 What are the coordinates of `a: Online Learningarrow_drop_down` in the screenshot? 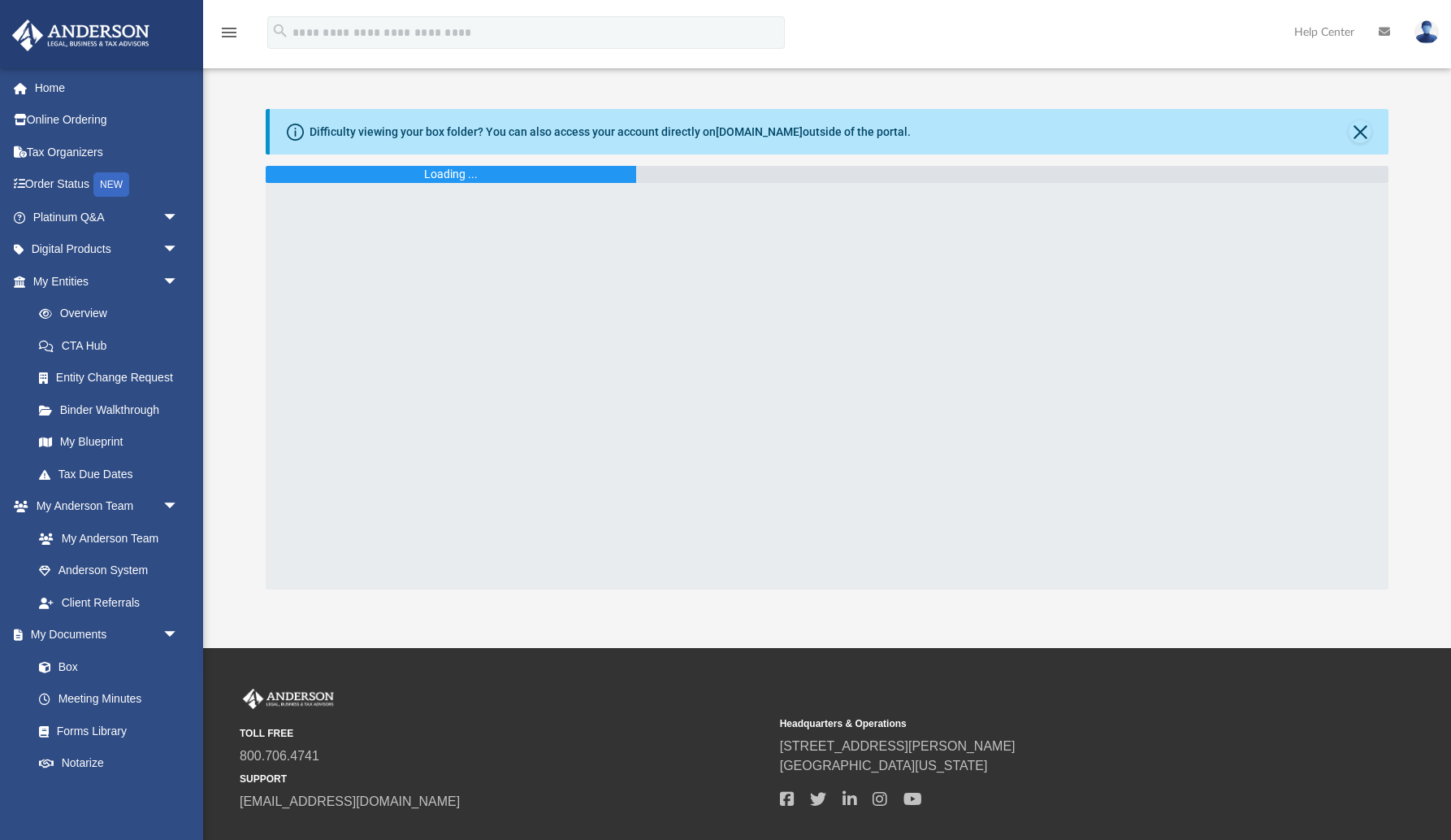 It's located at (103, 795).